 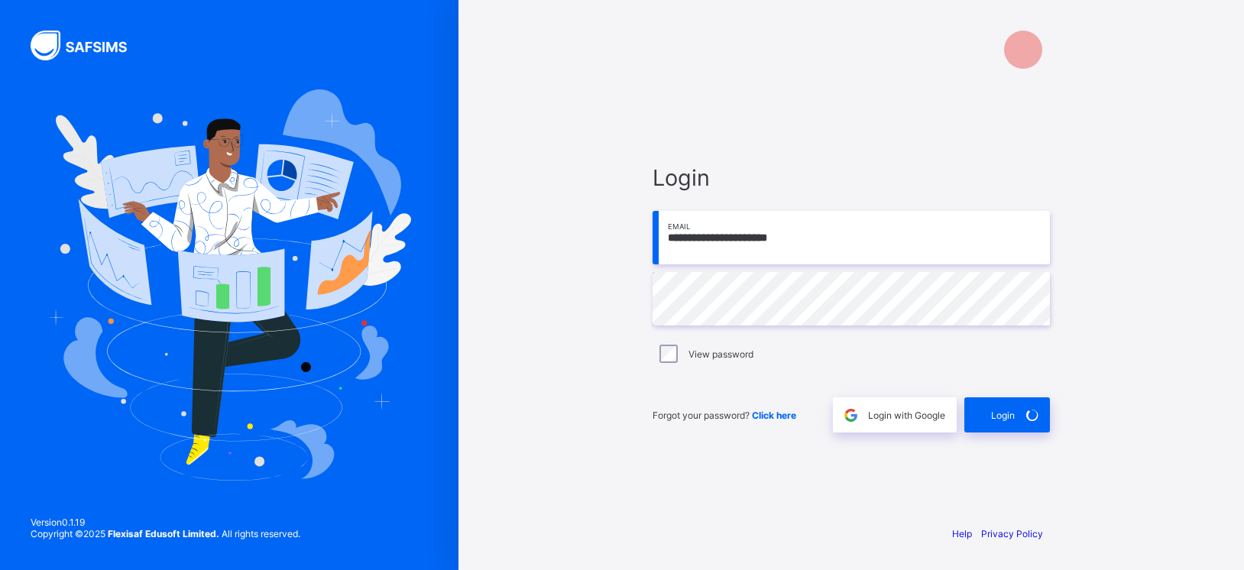 I want to click on img: google.396cfc9801f0270233282035f929180a.svg, so click(x=850, y=415).